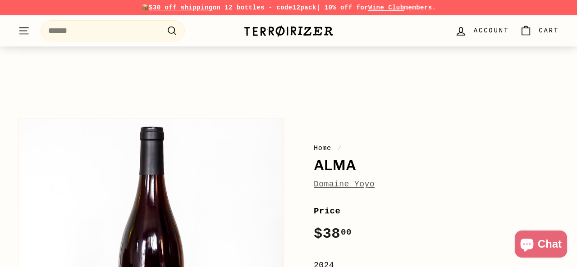 Image resolution: width=577 pixels, height=267 pixels. I want to click on span: Account, so click(492, 31).